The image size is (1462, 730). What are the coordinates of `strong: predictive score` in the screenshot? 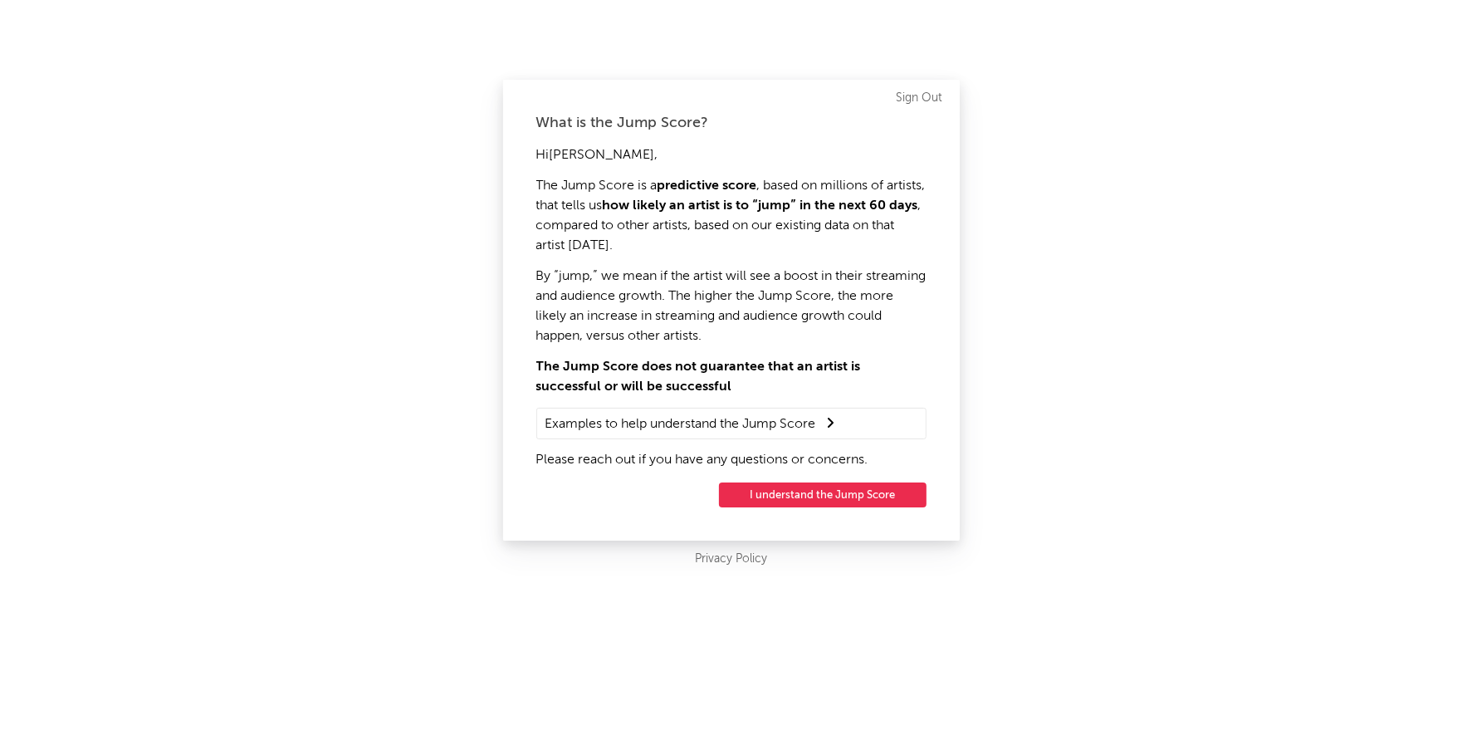 It's located at (707, 186).